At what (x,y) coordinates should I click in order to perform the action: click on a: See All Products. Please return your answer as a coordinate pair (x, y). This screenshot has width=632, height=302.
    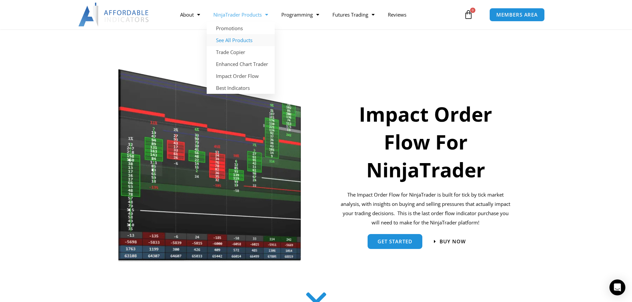
    Looking at the image, I should click on (241, 40).